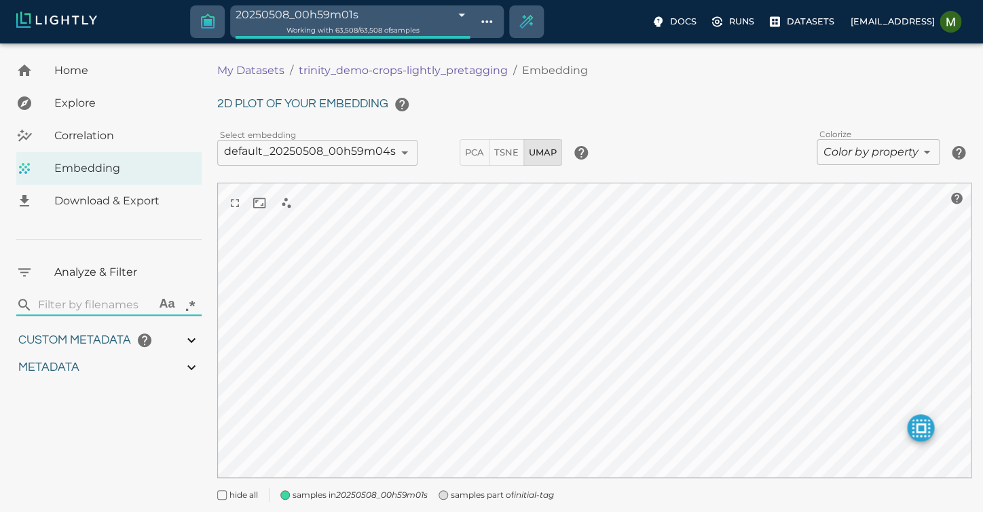 This screenshot has height=512, width=983. I want to click on input: search, so click(94, 305).